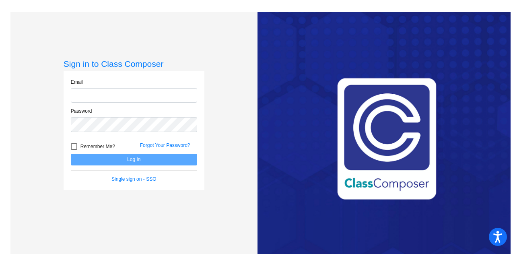  Describe the element at coordinates (77, 82) in the screenshot. I see `label: Email` at that location.